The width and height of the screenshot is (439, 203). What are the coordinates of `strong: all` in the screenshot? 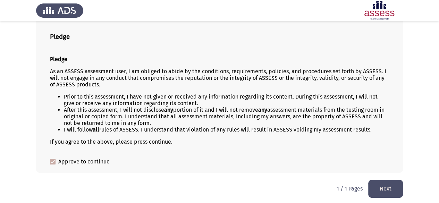 It's located at (96, 130).